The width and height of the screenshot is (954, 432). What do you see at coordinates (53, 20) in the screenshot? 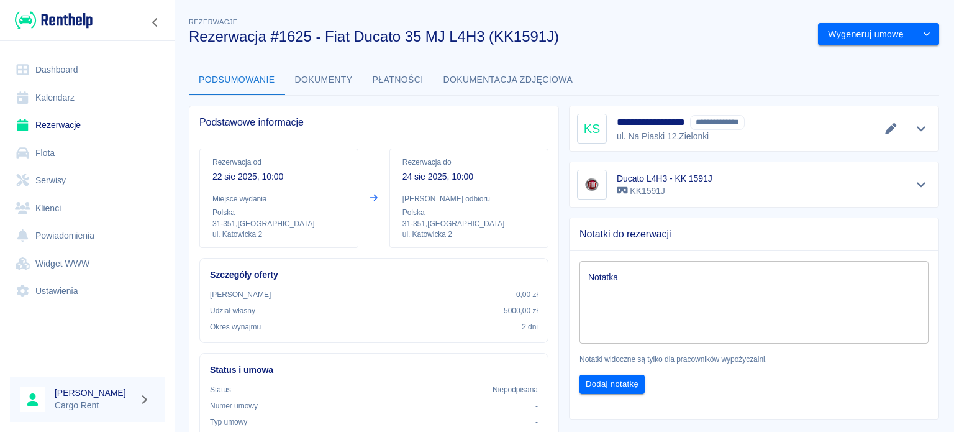
I see `img: Renthelp logo` at bounding box center [53, 20].